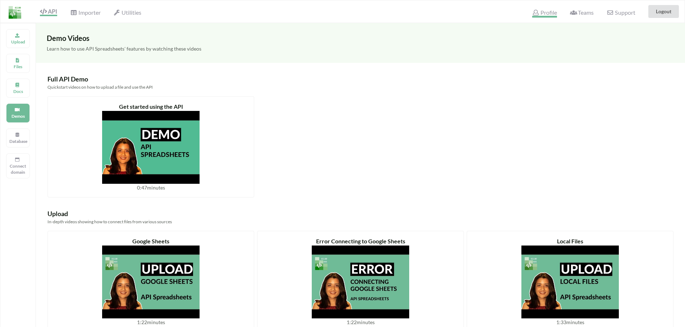 This screenshot has width=685, height=327. Describe the element at coordinates (18, 116) in the screenshot. I see `p: Demos` at that location.